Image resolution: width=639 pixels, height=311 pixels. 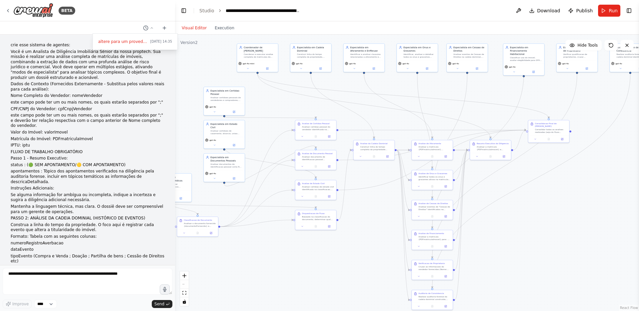 What do you see at coordinates (467, 58) in the screenshot?
I see `div: Especialista em Cessao de DireitosAnalisar eventos de Cessao de Direitos na cadeia dominial, iden...` at bounding box center [467, 58].